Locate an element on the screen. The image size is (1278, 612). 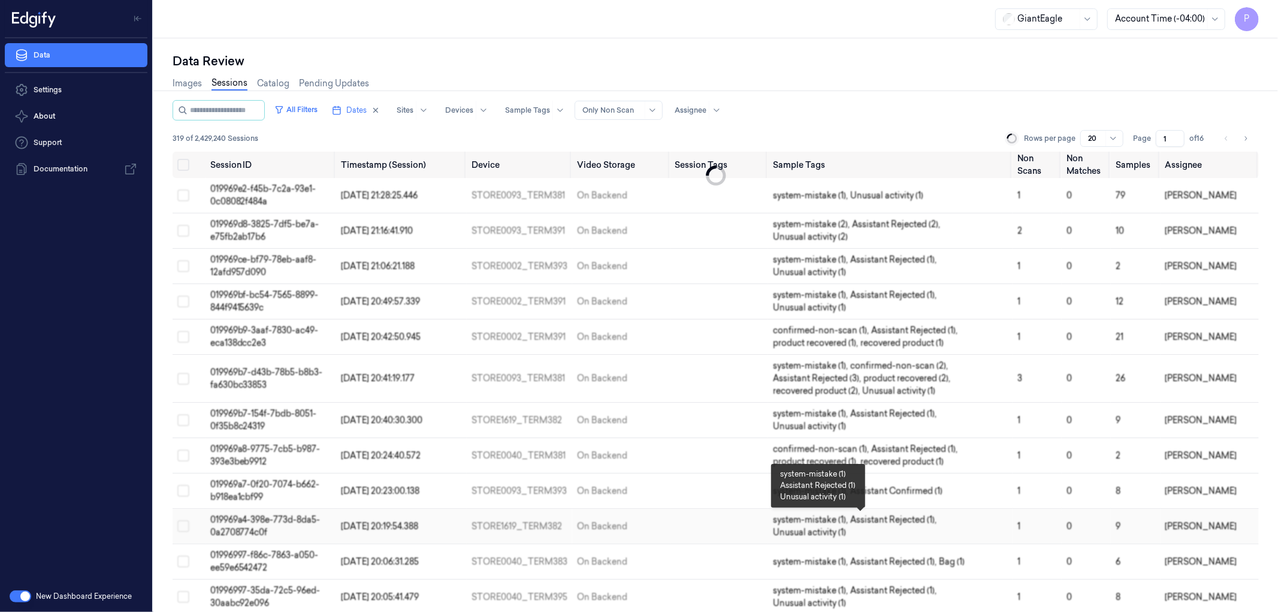
span: Assistant Confirmed (1) is located at coordinates (896, 491).